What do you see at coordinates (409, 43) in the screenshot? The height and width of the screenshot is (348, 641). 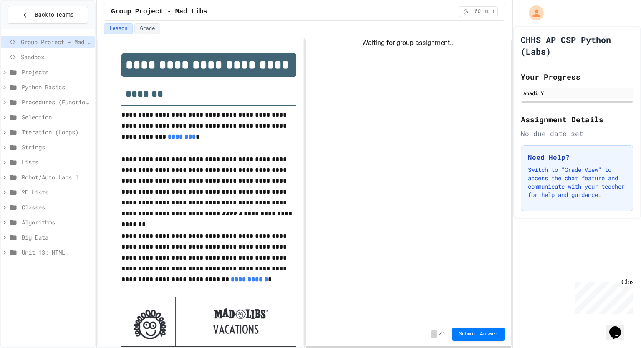 I see `div: Waiting for group assignment...` at bounding box center [409, 43].